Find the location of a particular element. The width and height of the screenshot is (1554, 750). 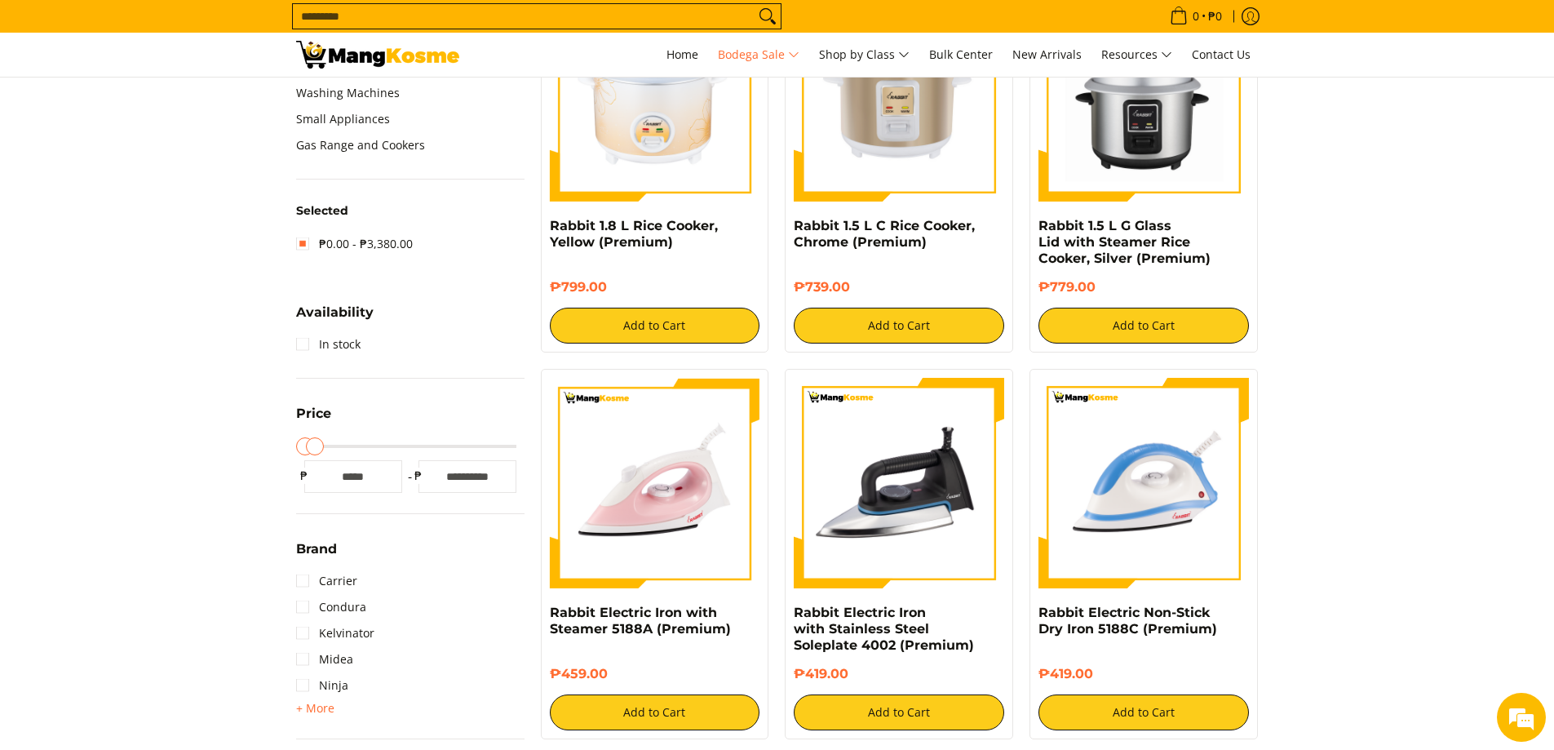

h6: Selected is located at coordinates (410, 211).